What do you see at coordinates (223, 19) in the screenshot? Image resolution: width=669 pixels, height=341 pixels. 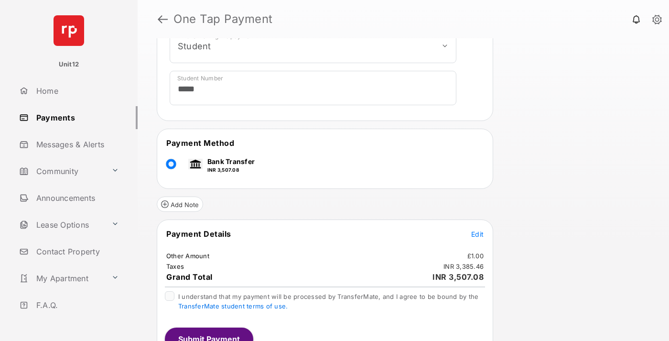 I see `strong: One Tap Payment` at bounding box center [223, 19].